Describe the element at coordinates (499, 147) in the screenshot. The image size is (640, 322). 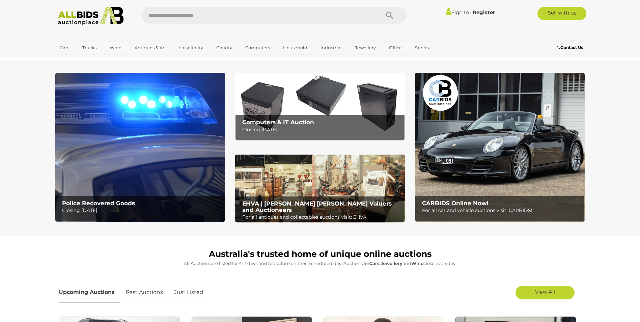
I see `a: CARBIDS Online Now! CARBIDS Online Now! For all car and vehicle auctions visit: CARBIDS!` at that location.